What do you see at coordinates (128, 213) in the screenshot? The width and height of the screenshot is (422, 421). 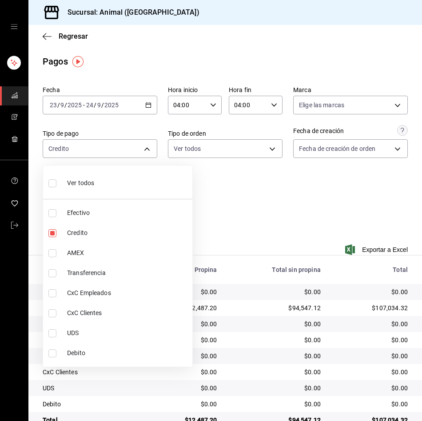 I see `span: Efectivo` at bounding box center [128, 213].